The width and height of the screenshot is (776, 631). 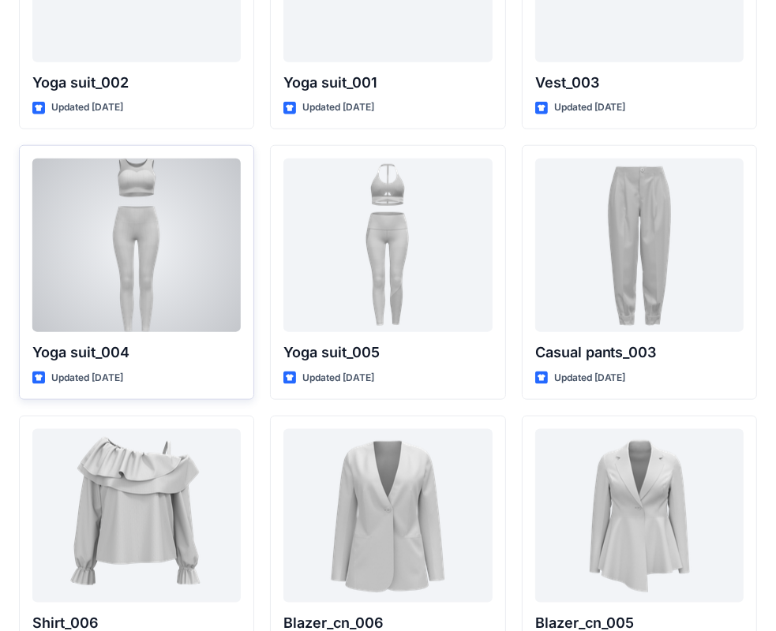 I want to click on a: Yoga suit_005, so click(x=387, y=245).